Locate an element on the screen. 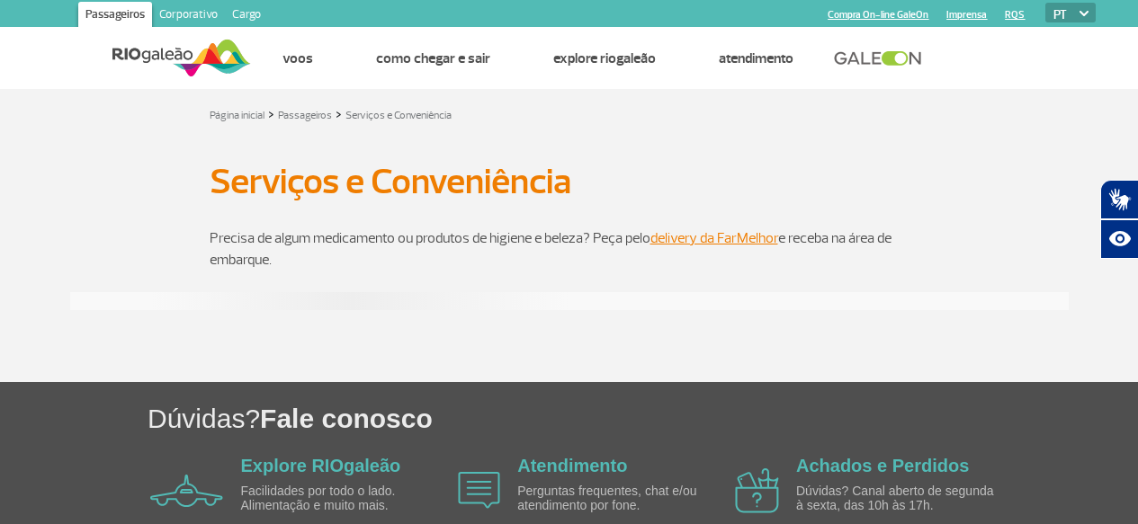  span: Fale conosco is located at coordinates (346, 418).